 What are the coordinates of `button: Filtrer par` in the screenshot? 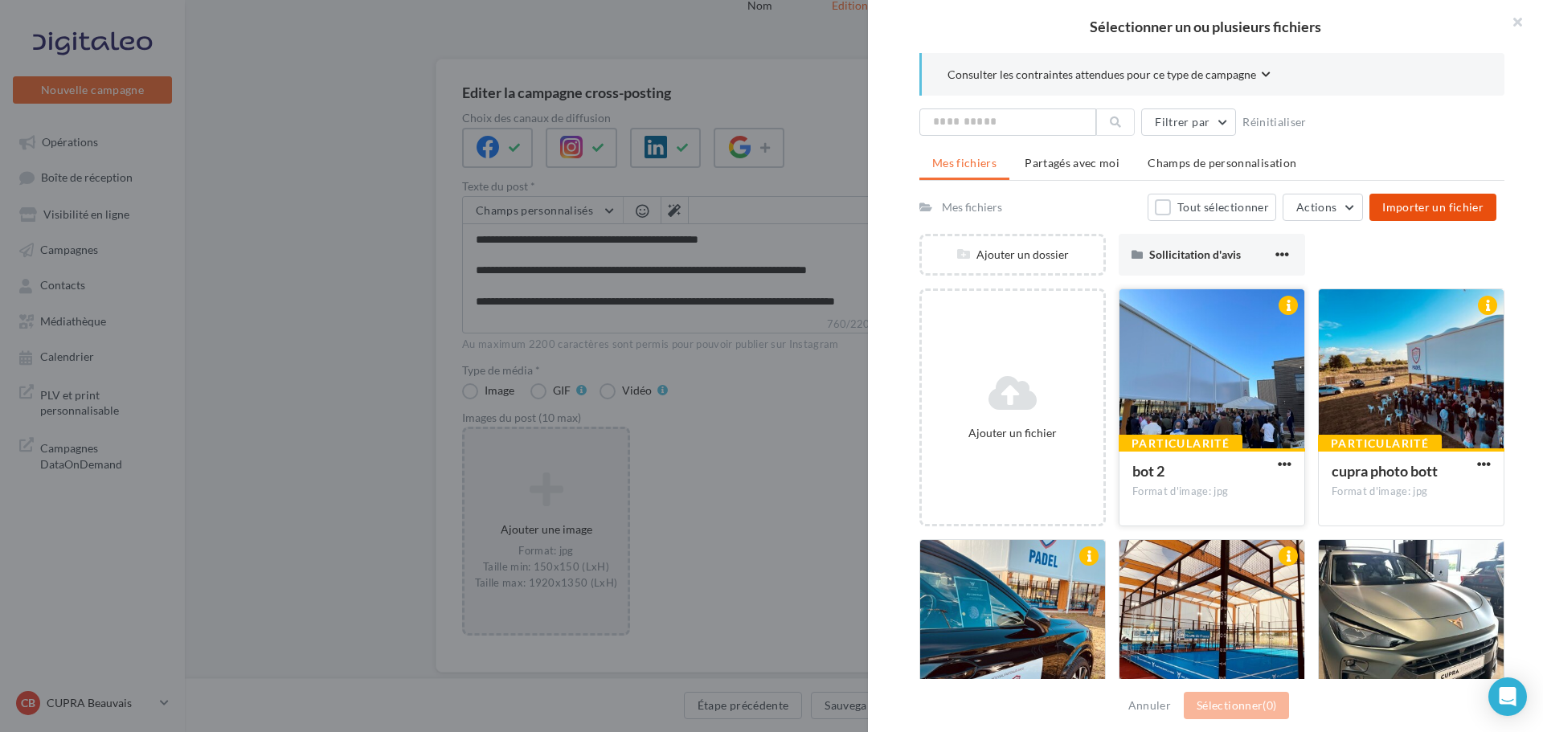 It's located at (1188, 122).